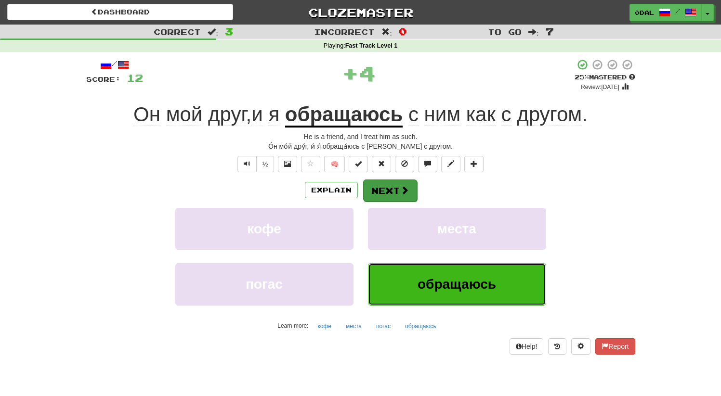  What do you see at coordinates (227, 115) in the screenshot?
I see `span: друг` at bounding box center [227, 115].